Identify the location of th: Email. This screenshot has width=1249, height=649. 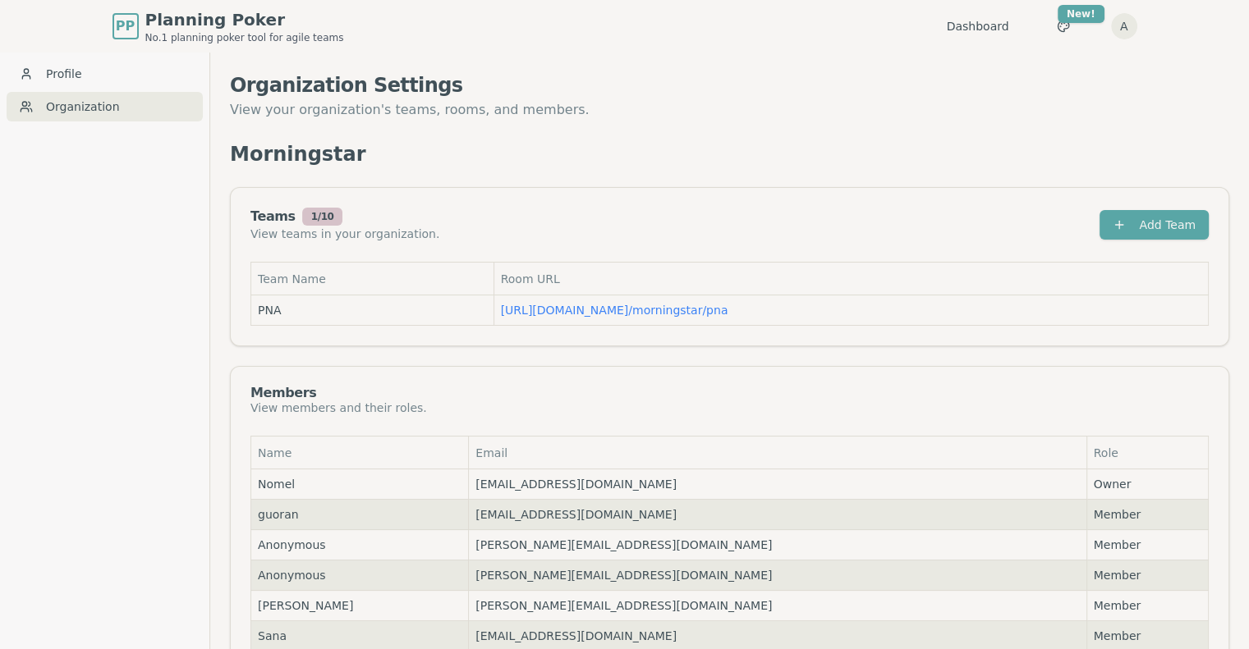
(778, 453).